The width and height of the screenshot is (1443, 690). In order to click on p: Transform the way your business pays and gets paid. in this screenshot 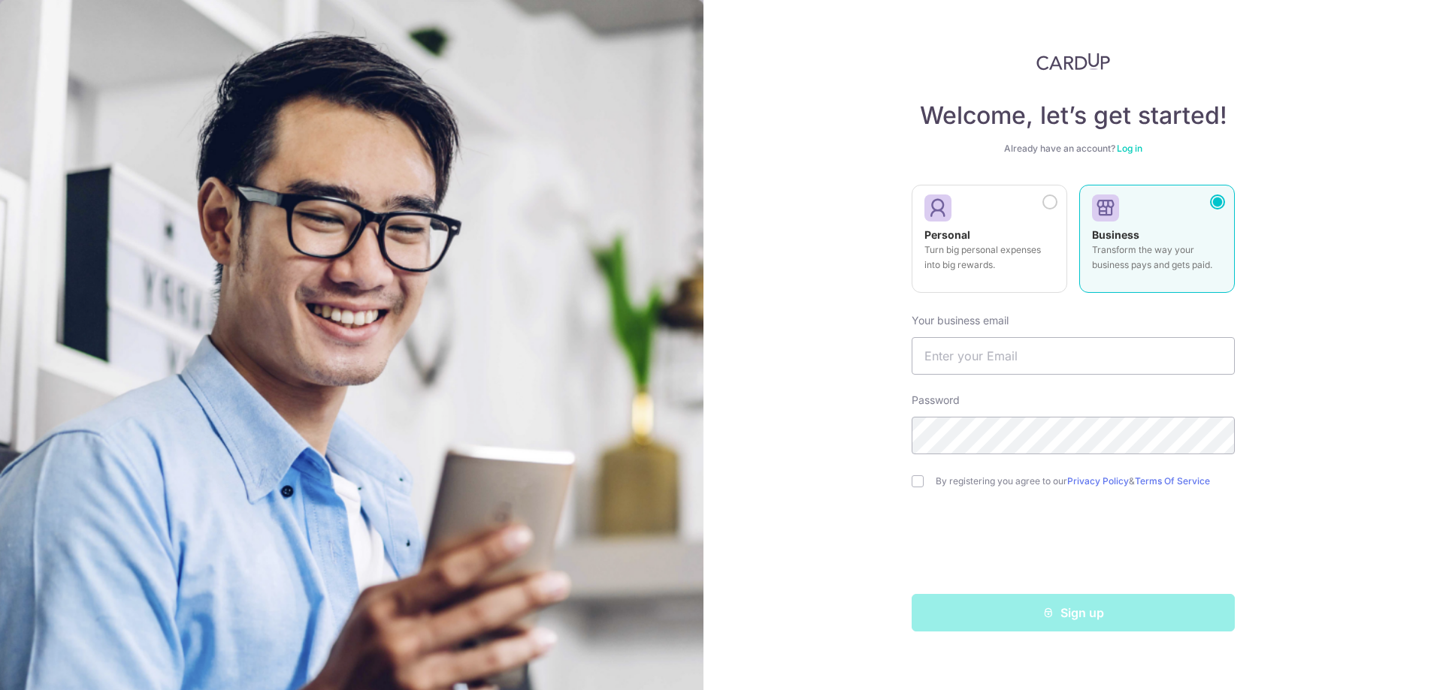, I will do `click(1156, 258)`.